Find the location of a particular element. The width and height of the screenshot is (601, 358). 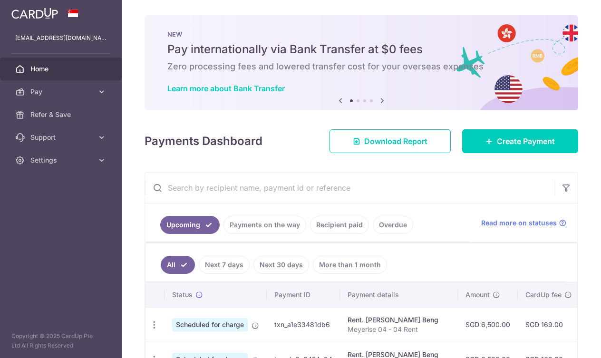

a: Download Report is located at coordinates (390, 141).